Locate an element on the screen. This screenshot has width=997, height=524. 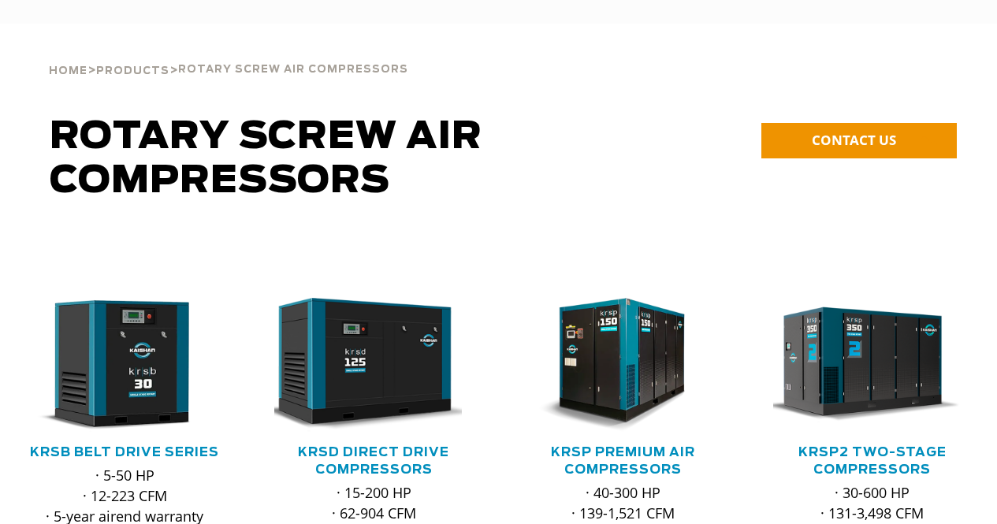
a: CONTACT US is located at coordinates (859, 140).